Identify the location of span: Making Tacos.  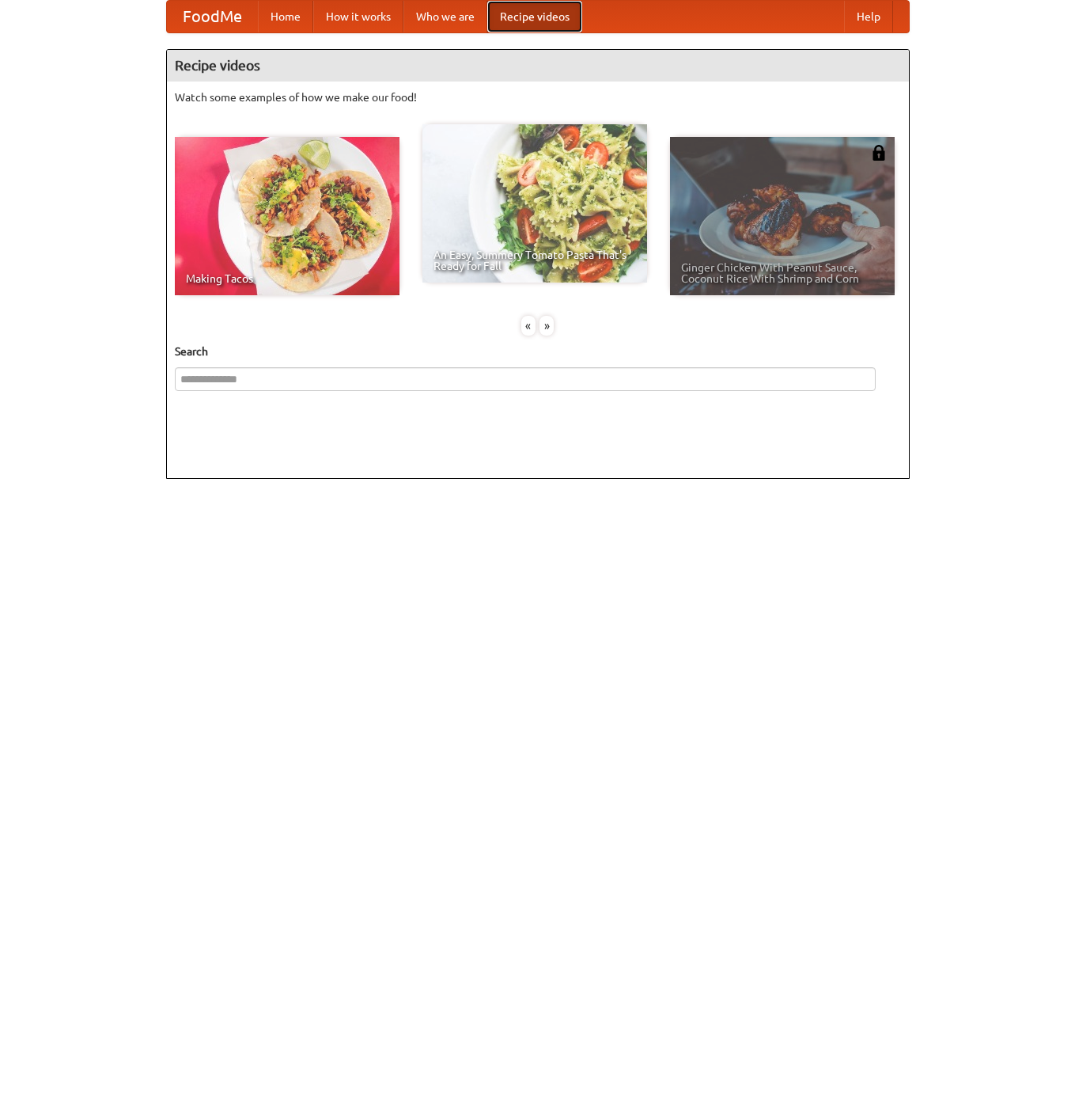
(287, 279).